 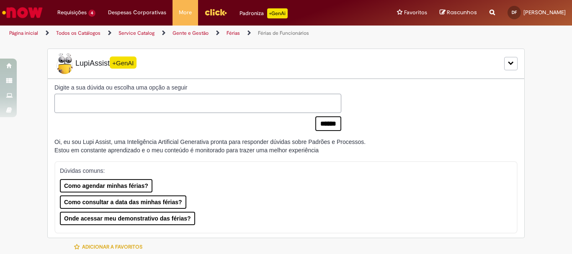 What do you see at coordinates (198, 88) in the screenshot?
I see `label: Digite a sua dúvida ou escolha uma opção a seguir` at bounding box center [198, 88].